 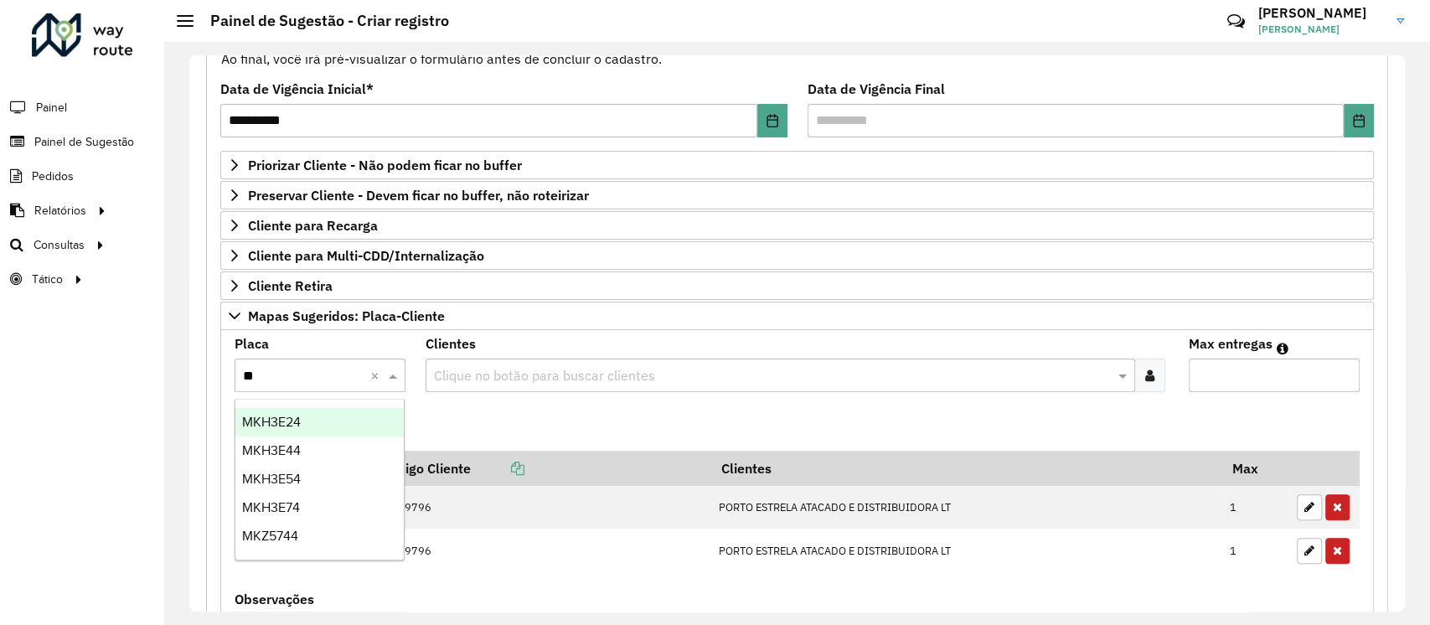 I want to click on a: Mapas Sugeridos: Placa-Cliente, so click(x=796, y=316).